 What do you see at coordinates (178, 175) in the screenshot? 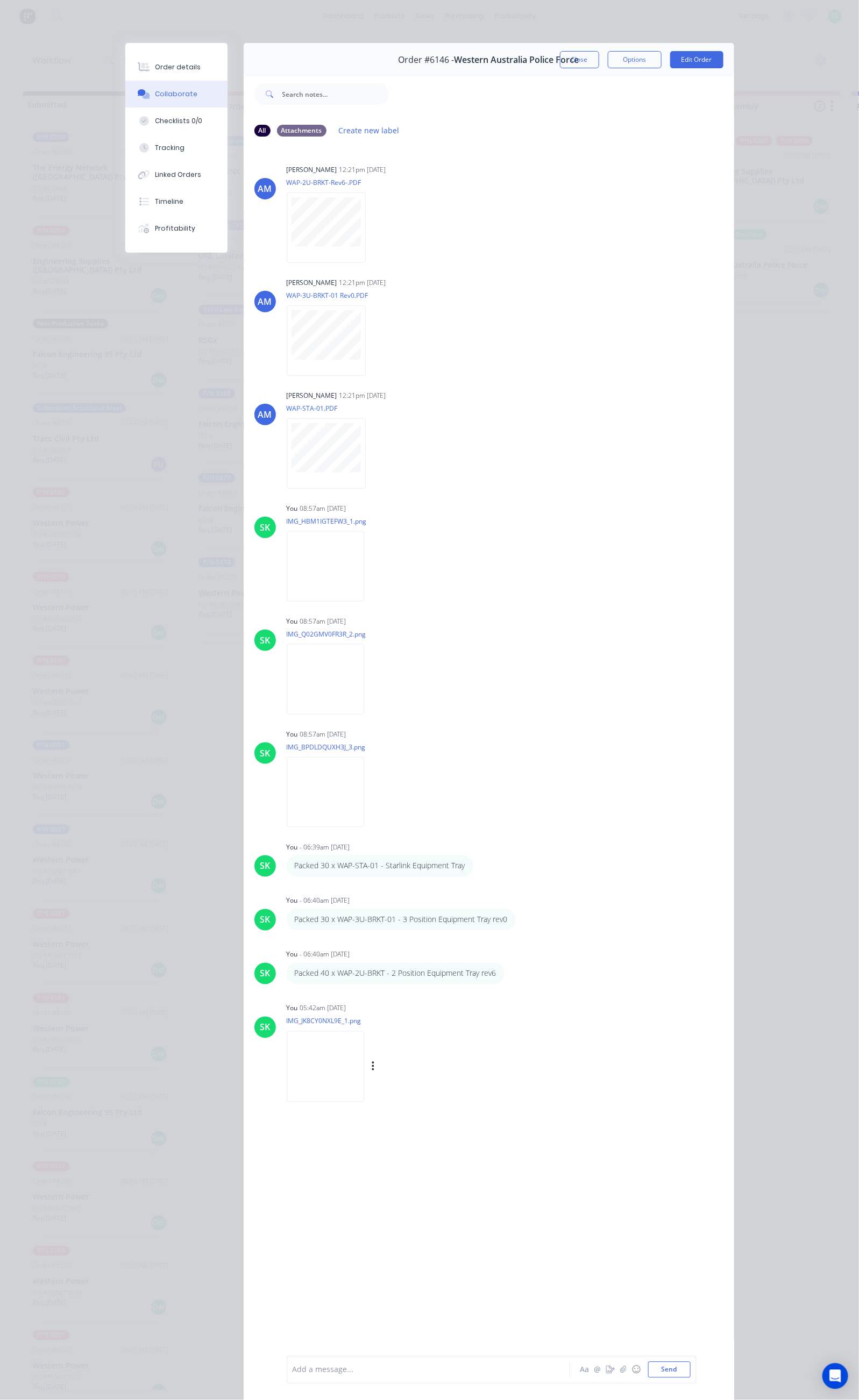
I see `div: Linked Orders` at bounding box center [178, 175].